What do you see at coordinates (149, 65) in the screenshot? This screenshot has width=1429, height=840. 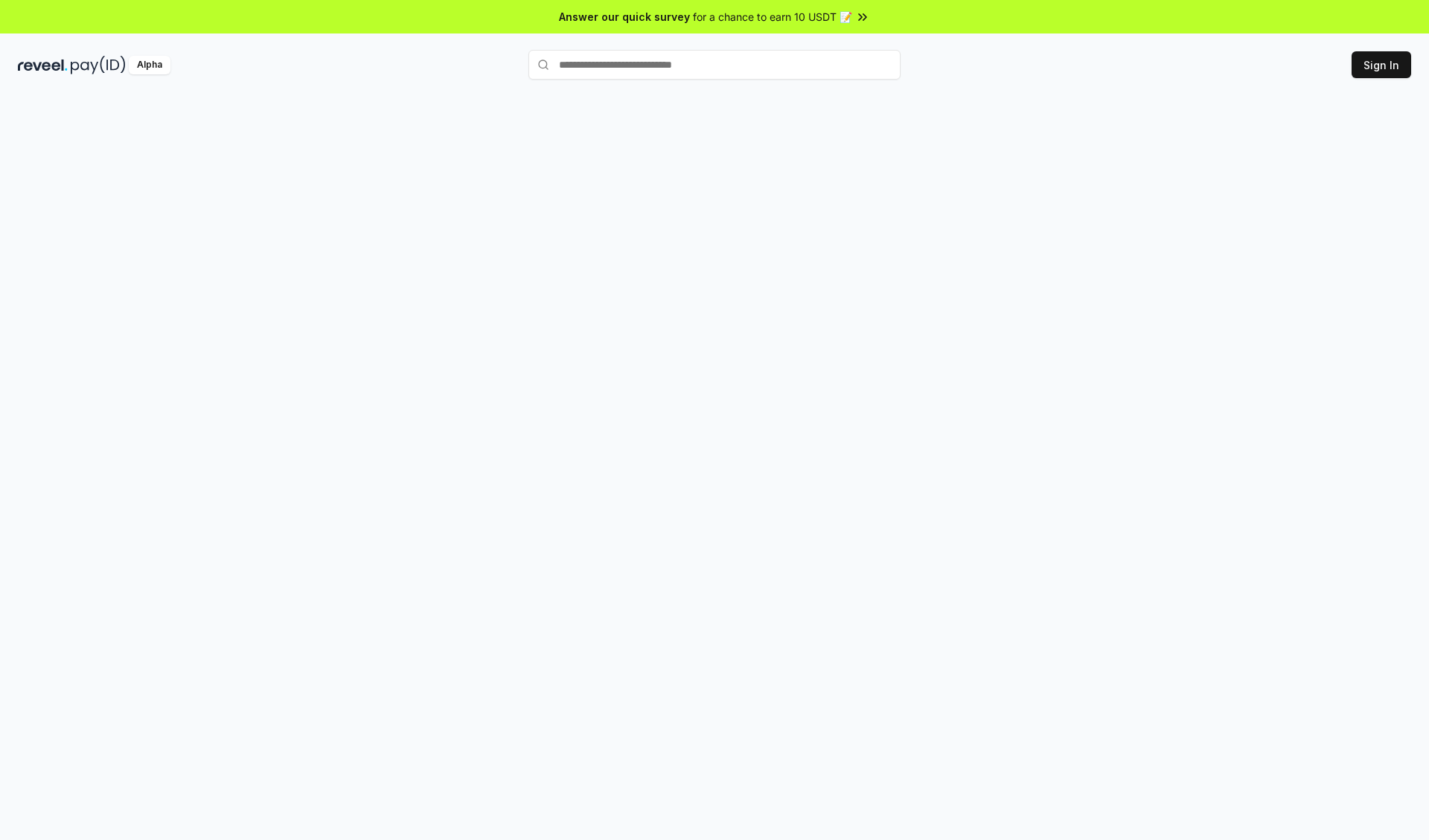 I see `div: Alpha` at bounding box center [149, 65].